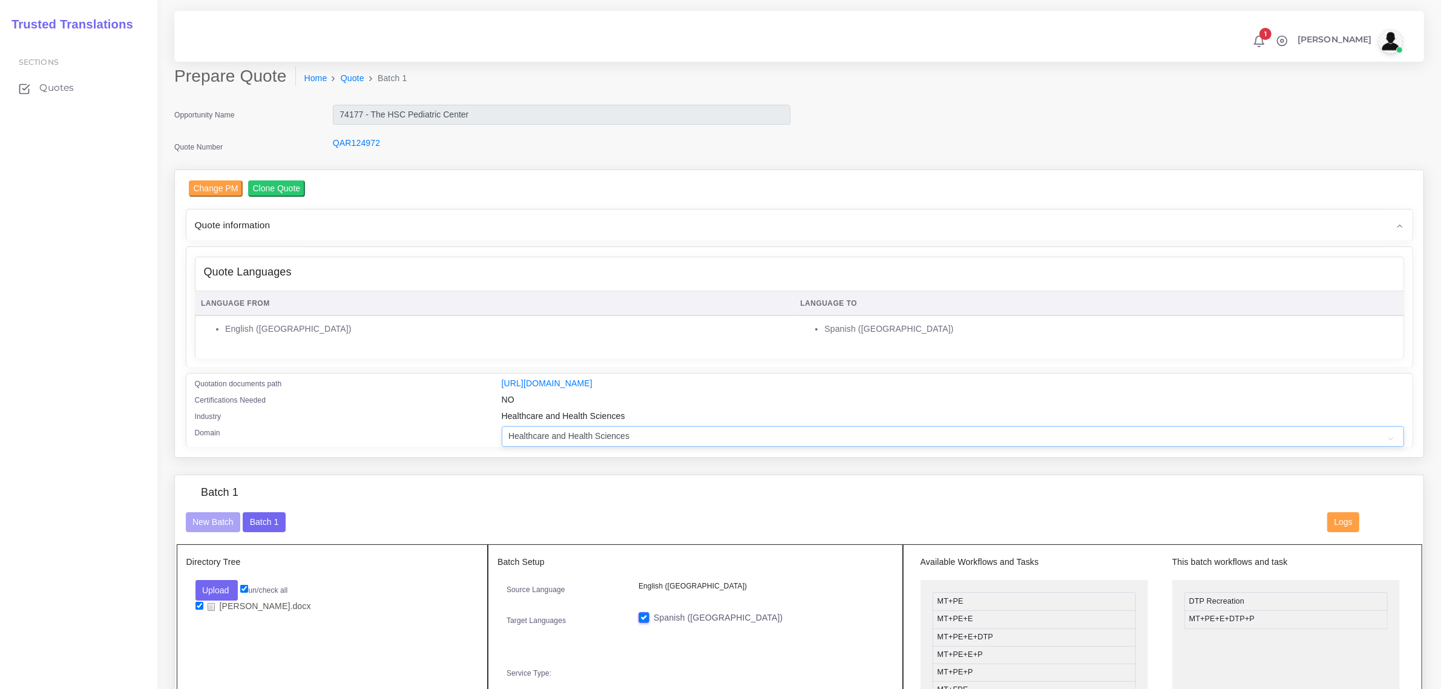 The width and height of the screenshot is (1441, 689). I want to click on label: Quotation documents path, so click(238, 384).